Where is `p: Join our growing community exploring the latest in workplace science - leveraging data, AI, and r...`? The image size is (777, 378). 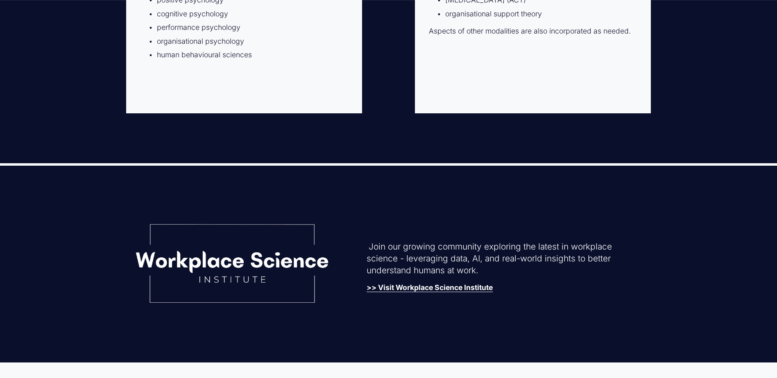 p: Join our growing community exploring the latest in workplace science - leveraging data, AI, and r... is located at coordinates (496, 258).